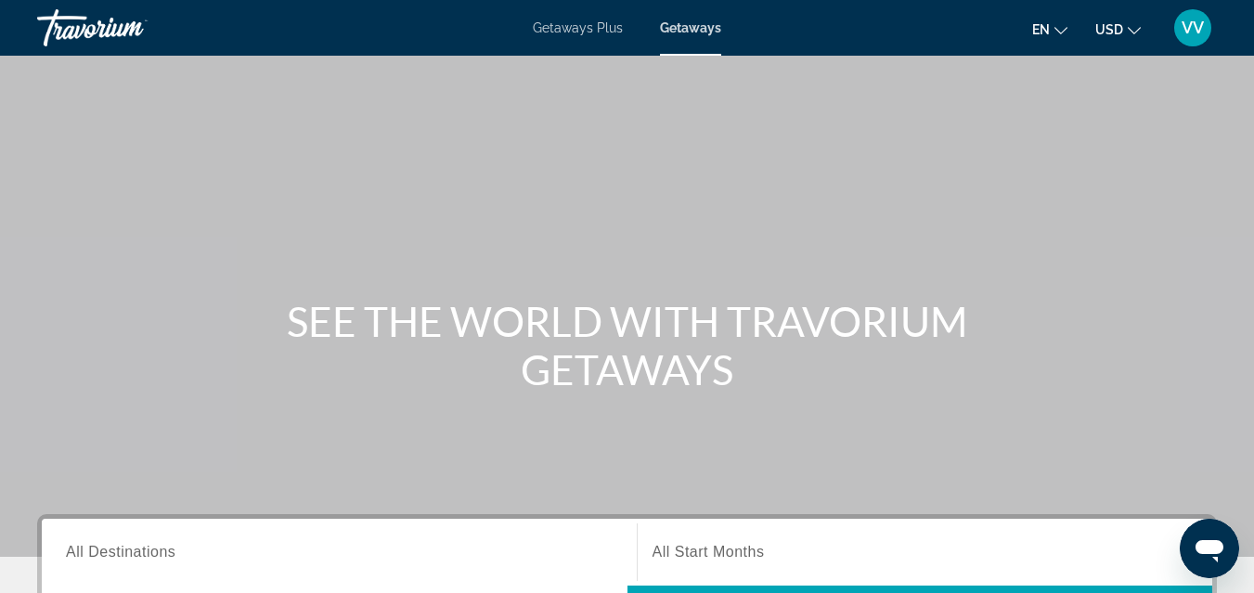 The height and width of the screenshot is (593, 1254). What do you see at coordinates (708, 551) in the screenshot?
I see `span: All Start Months` at bounding box center [708, 551].